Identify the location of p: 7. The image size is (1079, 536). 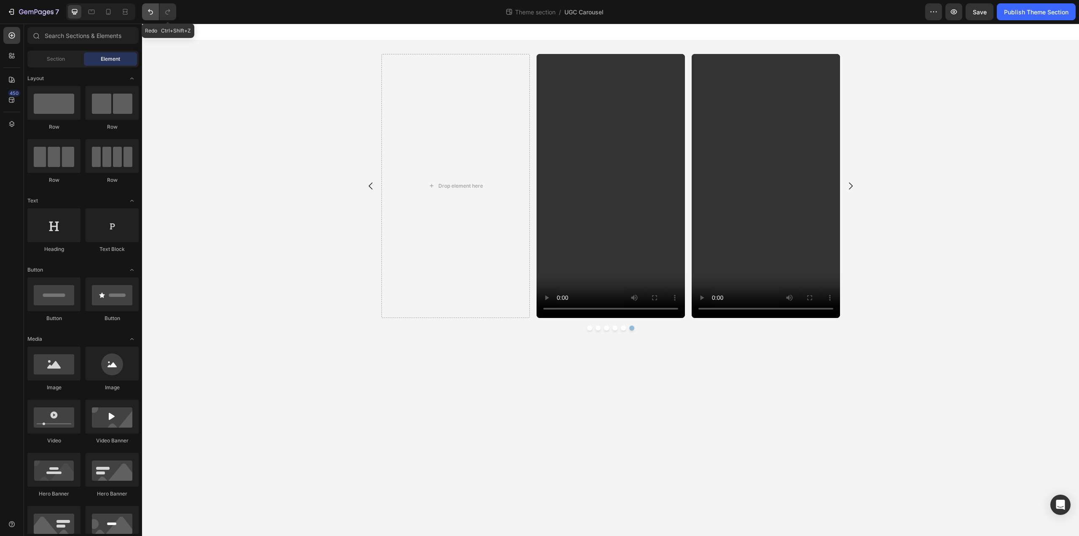
(57, 12).